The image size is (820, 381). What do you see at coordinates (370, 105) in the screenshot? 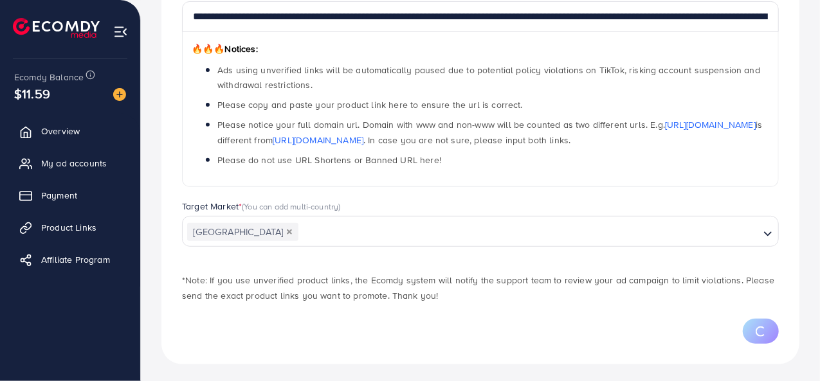
I see `span: Please copy and paste your product link here to ensure the url is correct.` at bounding box center [370, 105].